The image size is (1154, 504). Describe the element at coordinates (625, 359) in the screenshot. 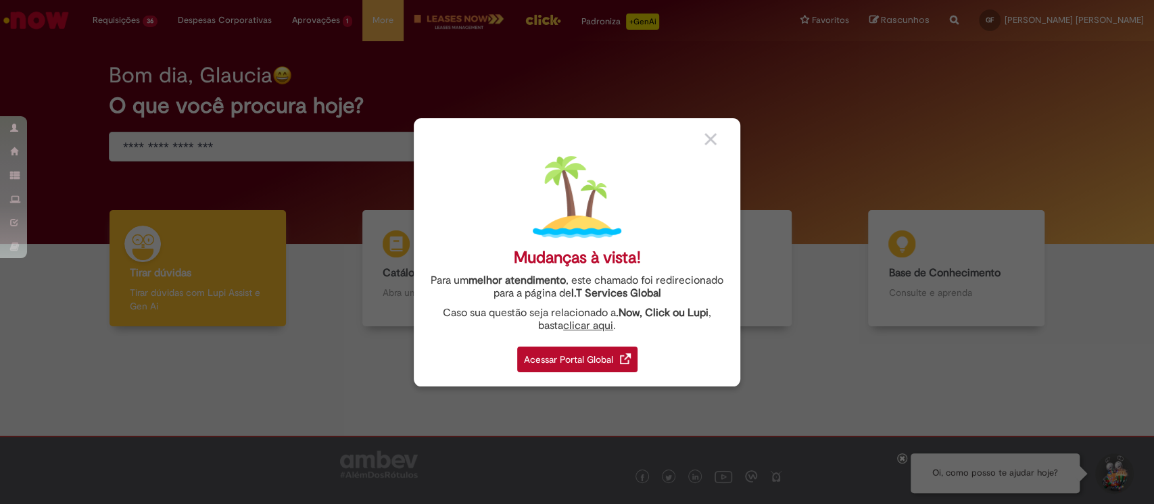

I see `img: redirect_link.png` at that location.